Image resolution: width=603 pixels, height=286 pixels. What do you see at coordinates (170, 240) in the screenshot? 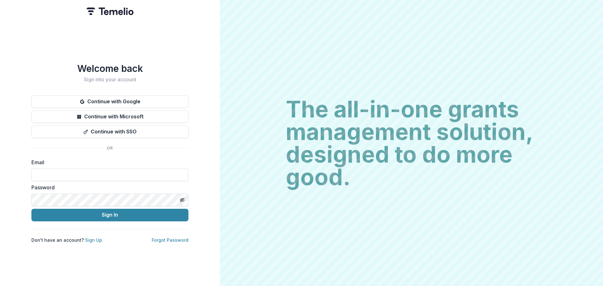
I see `a: Forgot Password` at bounding box center [170, 240].